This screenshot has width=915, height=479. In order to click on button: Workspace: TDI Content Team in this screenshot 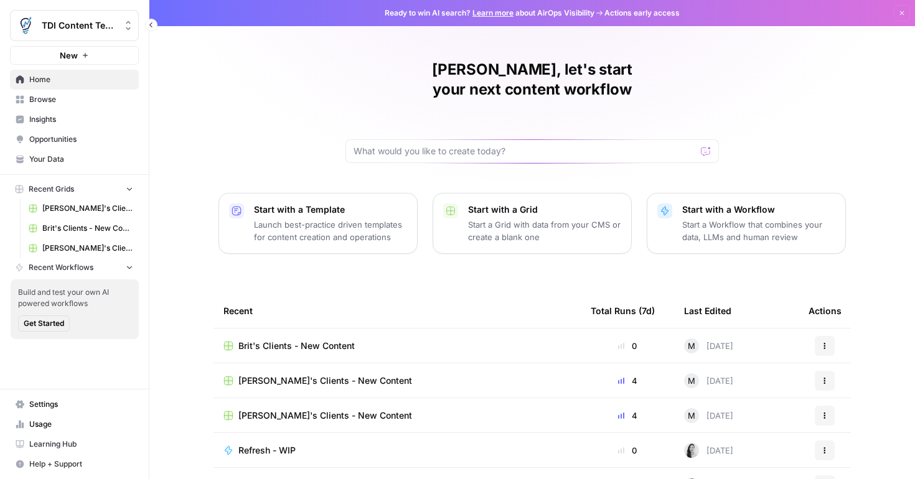, I will do `click(74, 26)`.